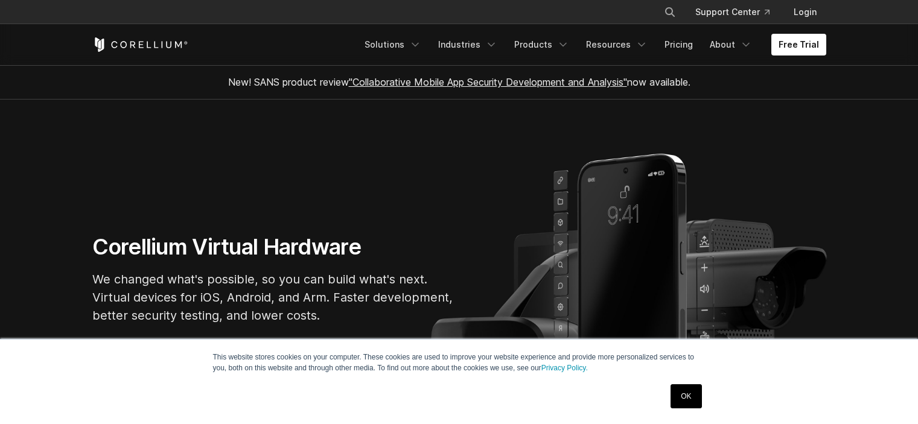  Describe the element at coordinates (685, 396) in the screenshot. I see `a: OK` at that location.